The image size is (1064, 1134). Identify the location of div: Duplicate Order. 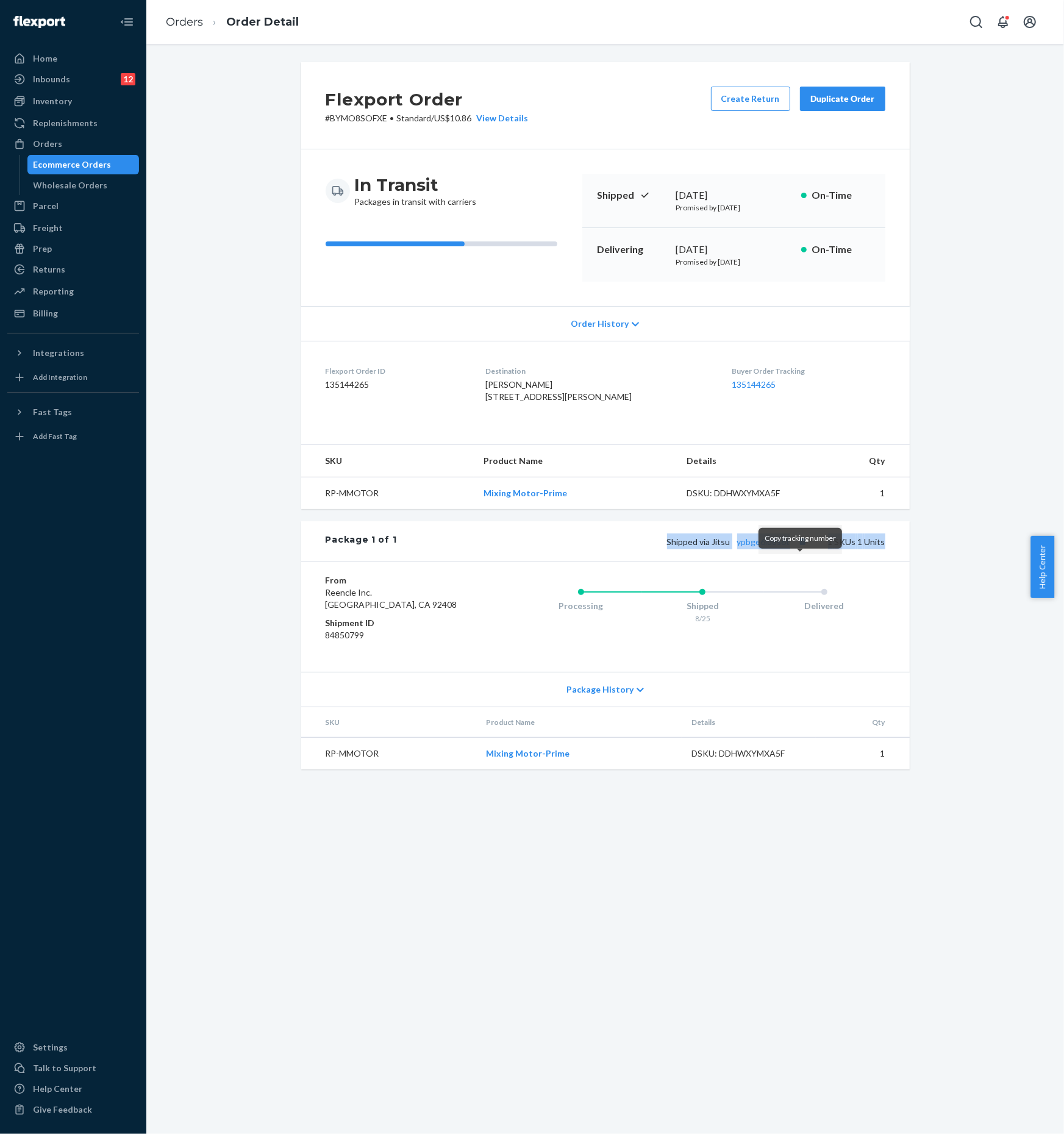
(843, 99).